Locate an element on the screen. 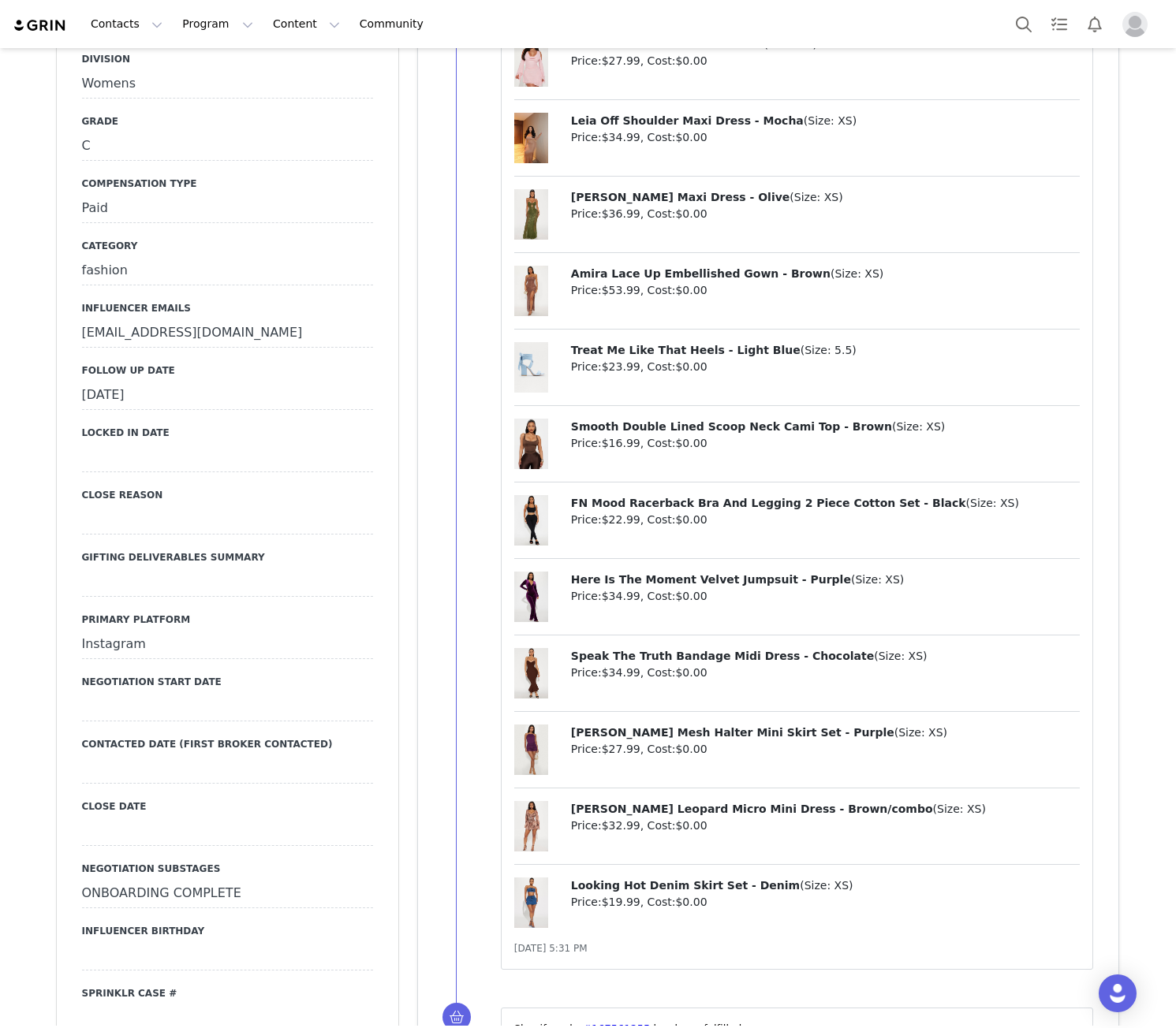 Image resolution: width=1176 pixels, height=1028 pixels. label: Grade is located at coordinates (228, 122).